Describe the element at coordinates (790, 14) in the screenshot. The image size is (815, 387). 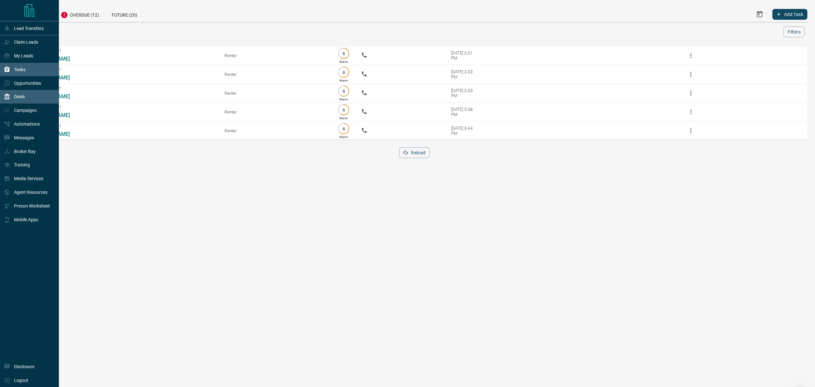
I see `button: Add Task` at that location.